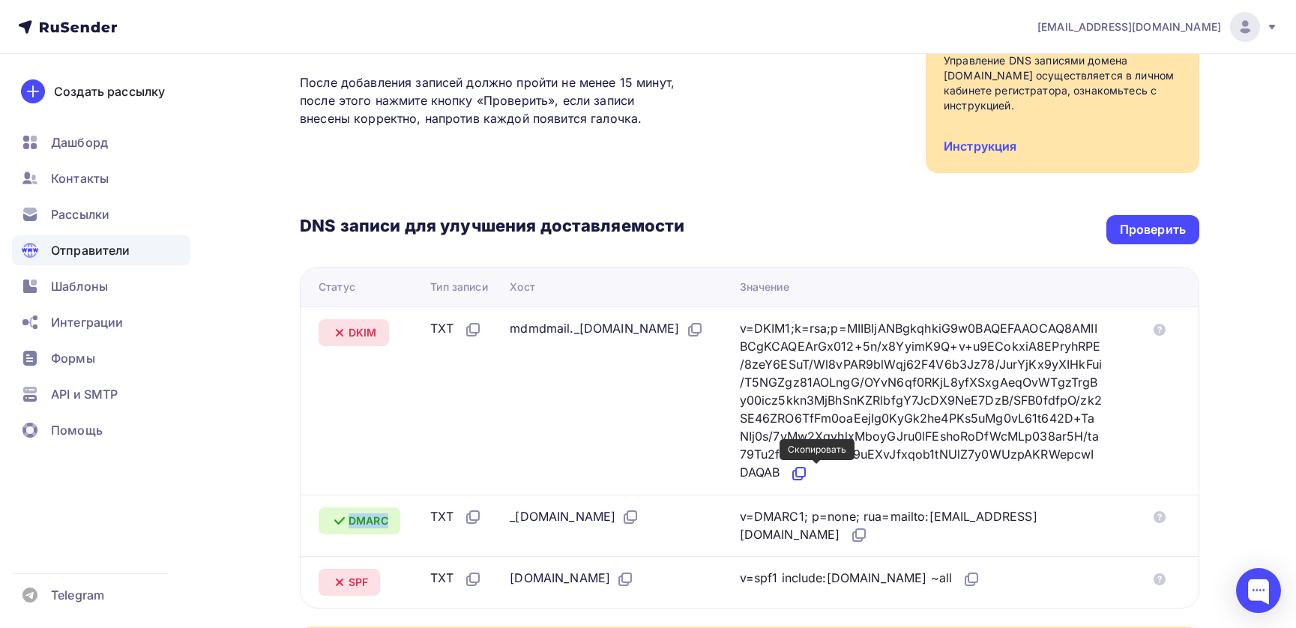 The image size is (1296, 628). What do you see at coordinates (921, 401) in the screenshot?
I see `div: v=DKIM1;k=rsa;p=MIIBIjANBgkqhkiG9w0BAQEFAAOCAQ8AMIIBCgKCAQEArGx012+5n/x8YyimK9Q+v+u9ECokxiA8EPryh...` at bounding box center [921, 401].